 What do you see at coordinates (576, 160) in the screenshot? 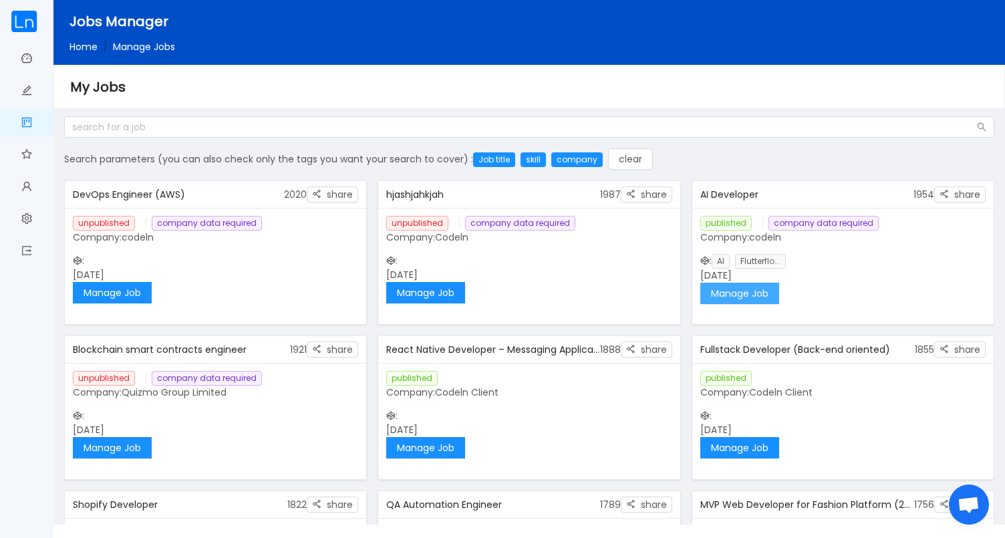
I see `div: company` at bounding box center [576, 160].